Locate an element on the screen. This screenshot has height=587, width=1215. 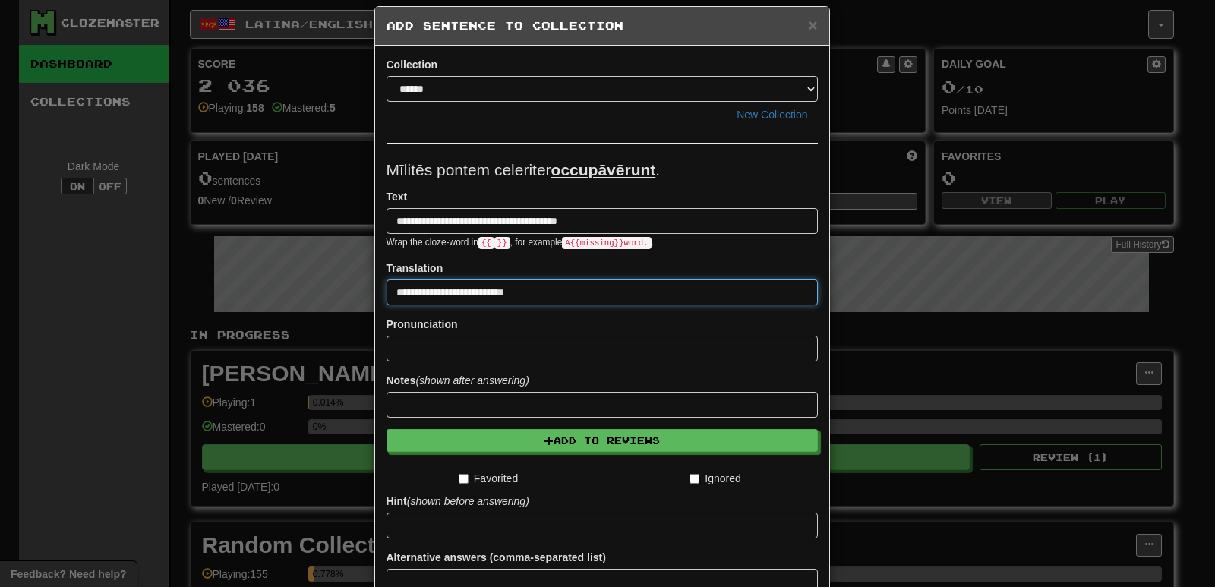
em: (shown before answering) is located at coordinates (468, 501).